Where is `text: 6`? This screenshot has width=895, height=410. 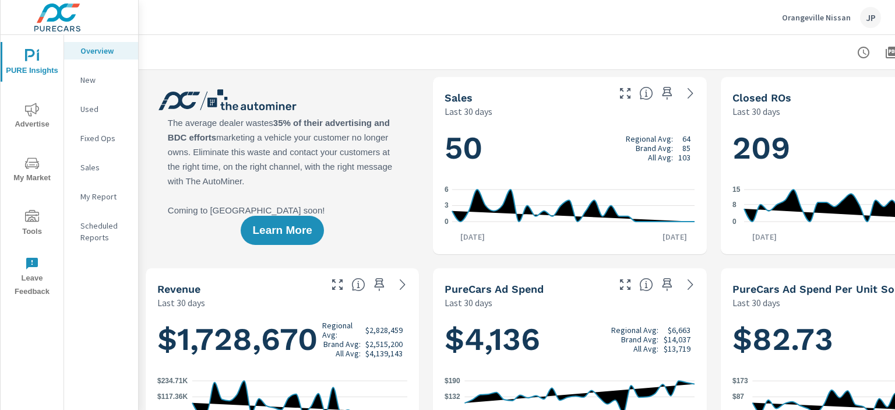
text: 6 is located at coordinates (446, 189).